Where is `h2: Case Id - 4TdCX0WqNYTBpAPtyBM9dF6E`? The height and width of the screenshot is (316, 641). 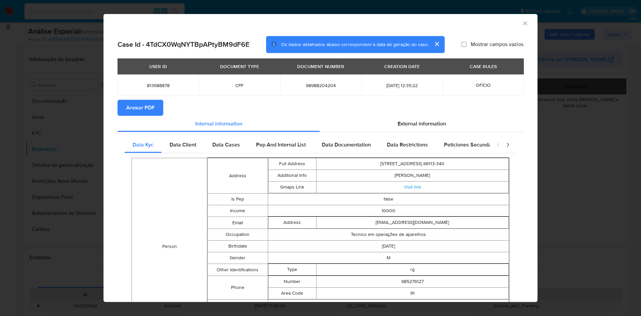
h2: Case Id - 4TdCX0WqNYTBpAPtyBM9dF6E is located at coordinates (183, 44).